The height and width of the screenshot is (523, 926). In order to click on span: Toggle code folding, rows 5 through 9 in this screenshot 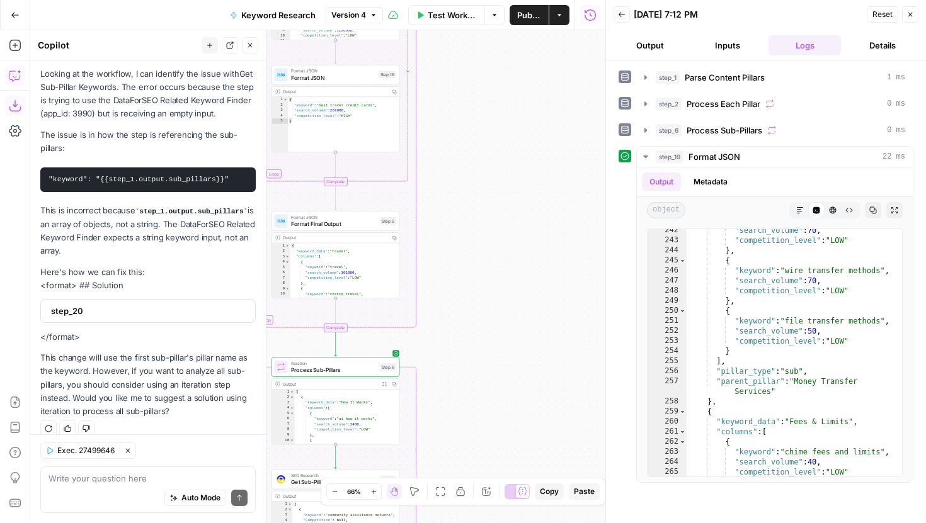, I will do `click(292, 414)`.